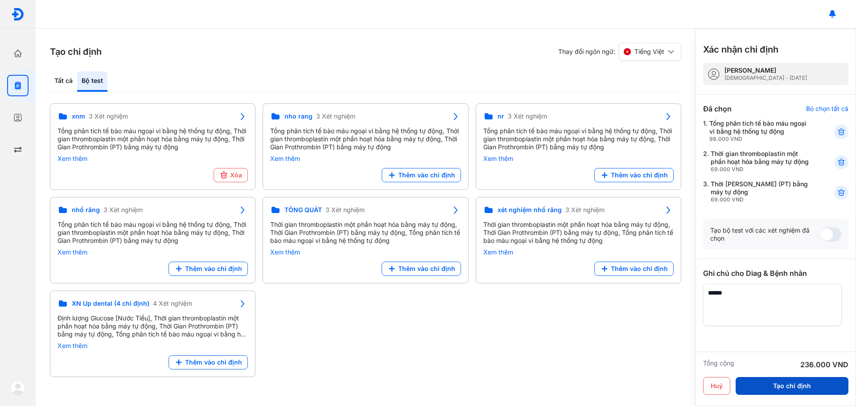  Describe the element at coordinates (765, 234) in the screenshot. I see `div: Tạo bộ test với các xét nghiệm đã chọn` at that location.